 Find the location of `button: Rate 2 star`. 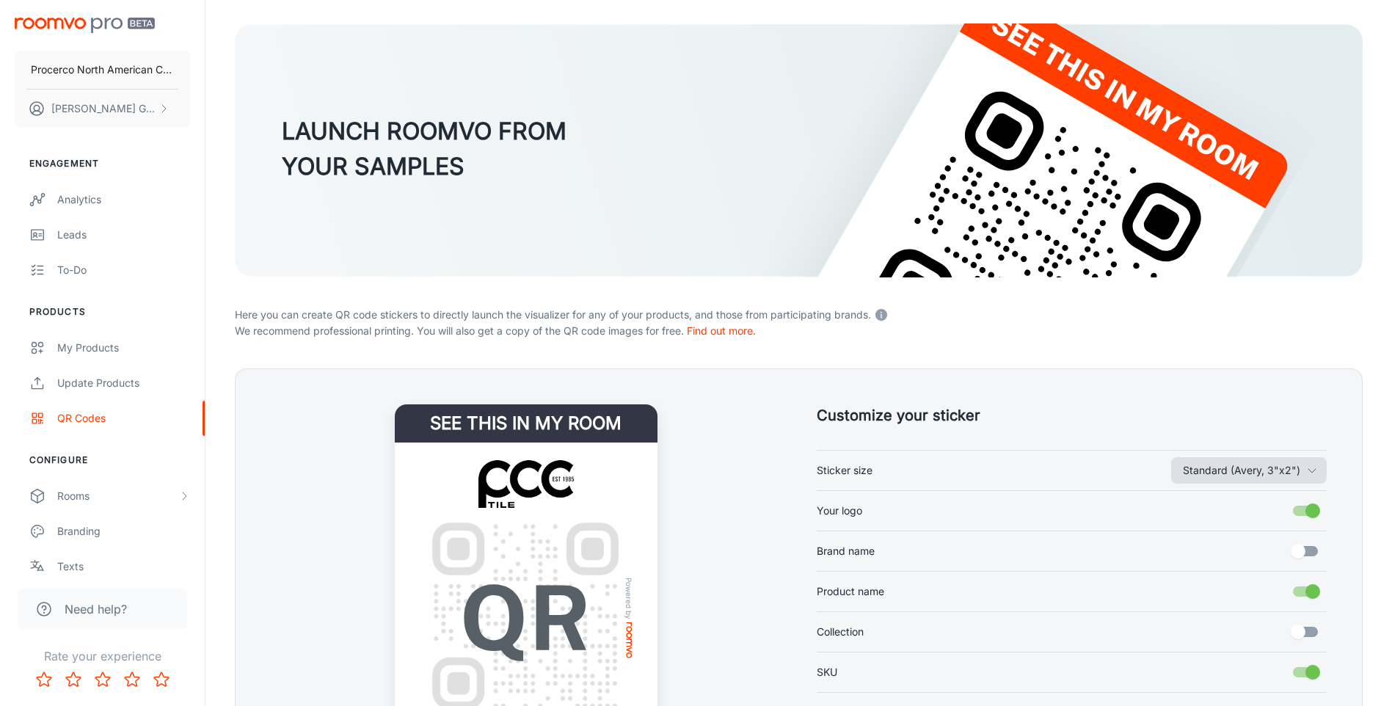

button: Rate 2 star is located at coordinates (73, 679).